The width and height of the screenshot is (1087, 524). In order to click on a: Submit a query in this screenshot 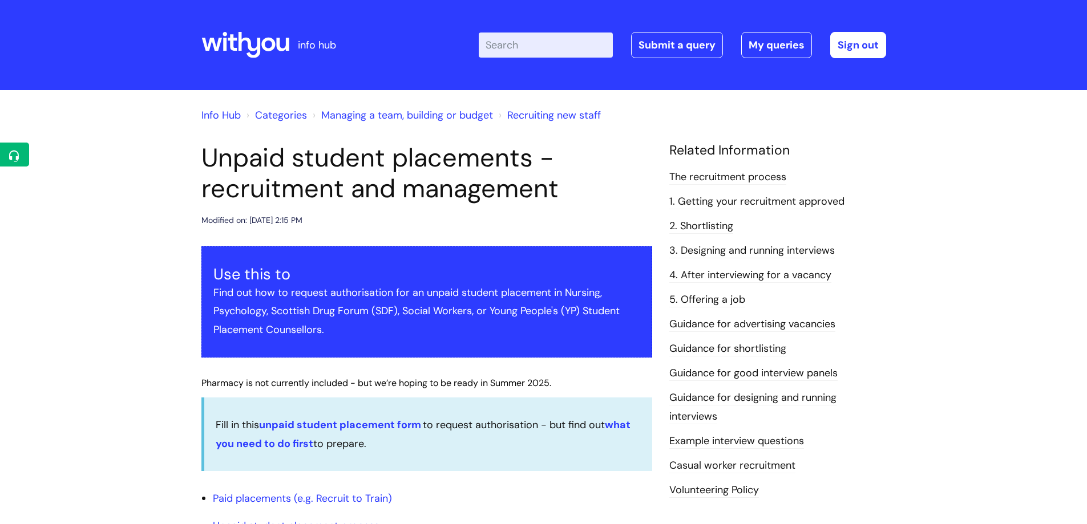, I will do `click(677, 45)`.